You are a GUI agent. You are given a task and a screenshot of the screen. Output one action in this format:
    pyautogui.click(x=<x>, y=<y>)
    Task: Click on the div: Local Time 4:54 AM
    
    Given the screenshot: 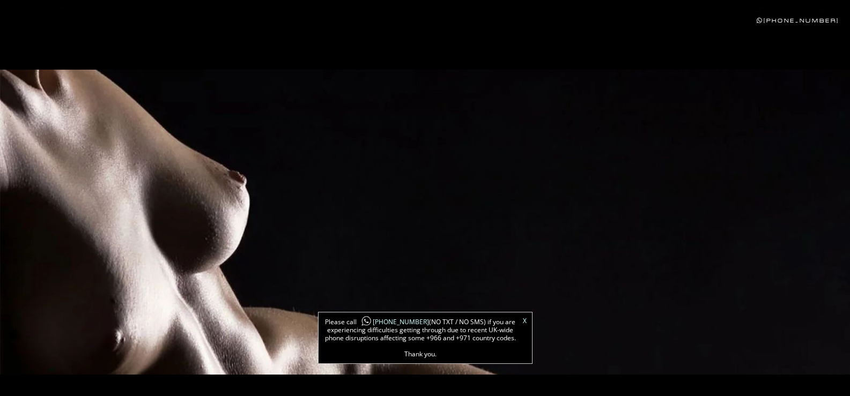 What is the action you would take?
    pyautogui.click(x=48, y=9)
    